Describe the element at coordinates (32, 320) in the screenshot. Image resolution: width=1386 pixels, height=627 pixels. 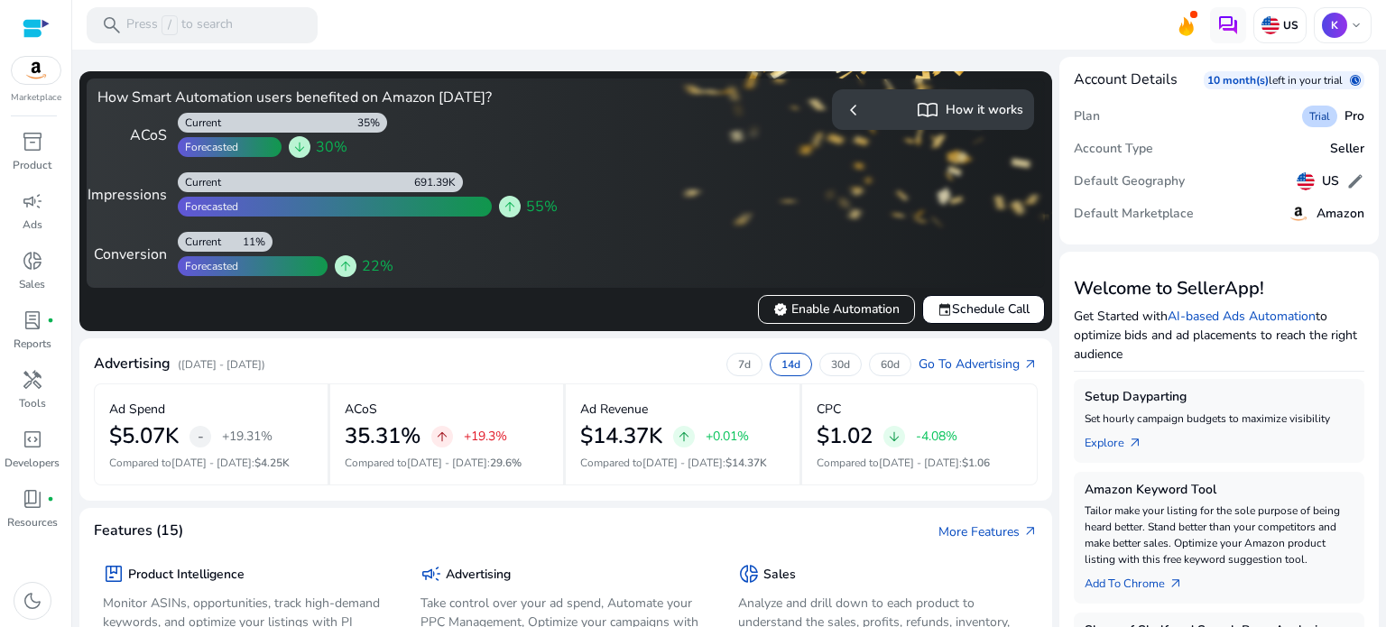
I see `span: lab_profile` at that location.